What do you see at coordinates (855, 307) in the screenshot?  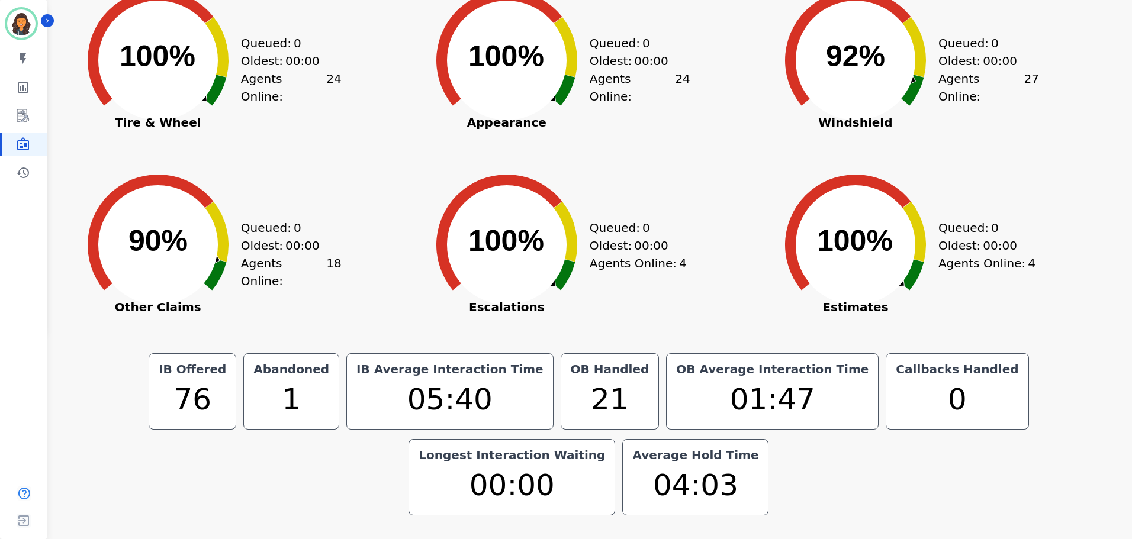 I see `span: Estimates` at bounding box center [855, 307].